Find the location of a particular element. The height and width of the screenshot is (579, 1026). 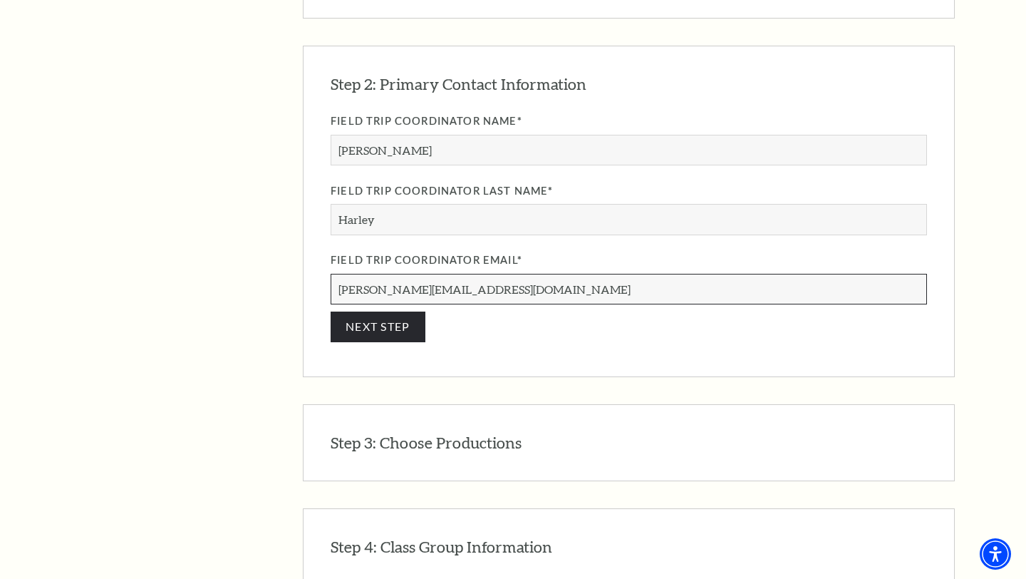

input: Email is located at coordinates (629, 289).